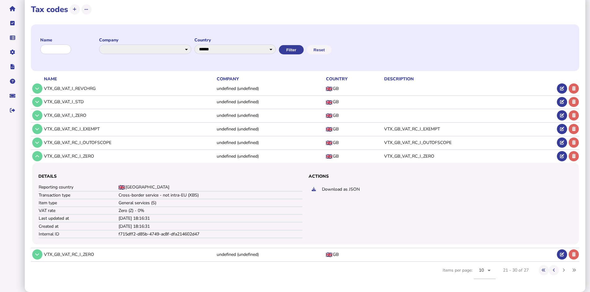 Image resolution: width=590 pixels, height=292 pixels. I want to click on th: Name, so click(129, 79).